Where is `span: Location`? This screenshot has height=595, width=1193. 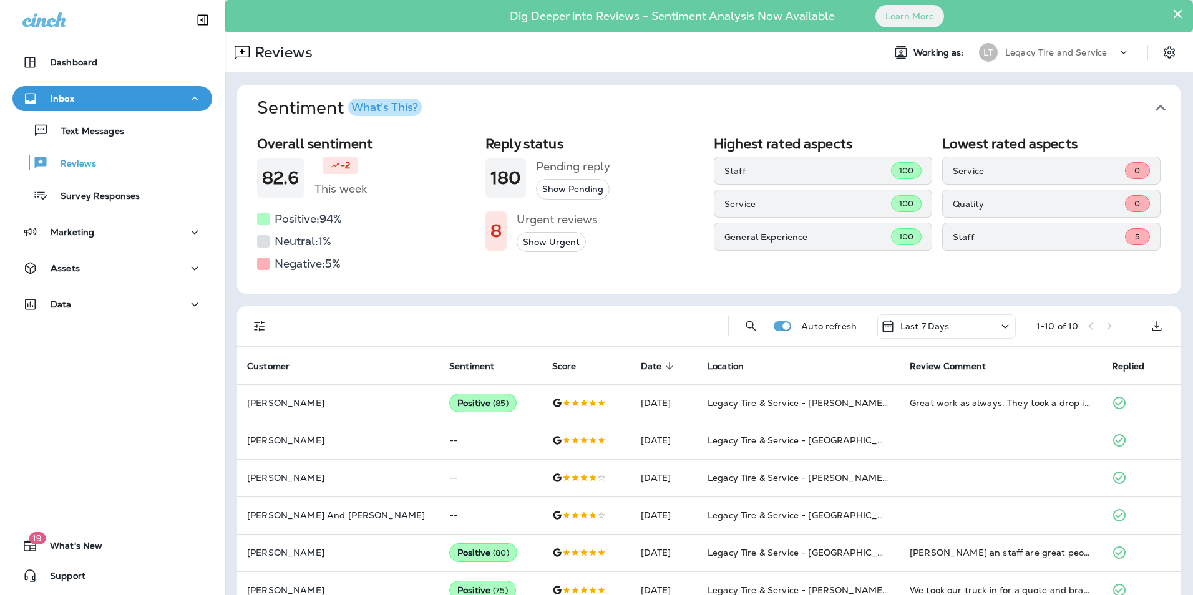
span: Location is located at coordinates (734, 366).